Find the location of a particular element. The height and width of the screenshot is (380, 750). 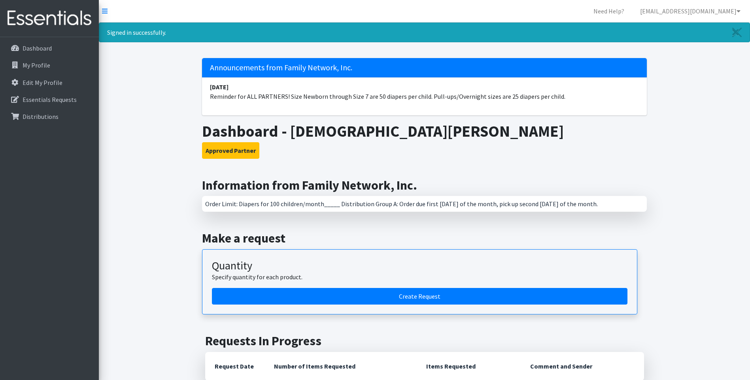

h3: Quantity is located at coordinates (420, 266).